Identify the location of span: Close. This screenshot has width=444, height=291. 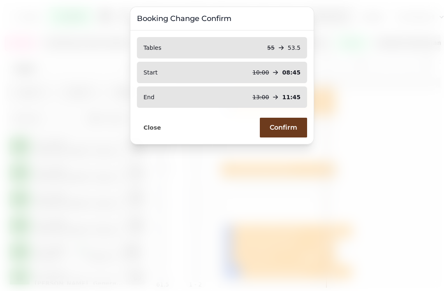
(152, 128).